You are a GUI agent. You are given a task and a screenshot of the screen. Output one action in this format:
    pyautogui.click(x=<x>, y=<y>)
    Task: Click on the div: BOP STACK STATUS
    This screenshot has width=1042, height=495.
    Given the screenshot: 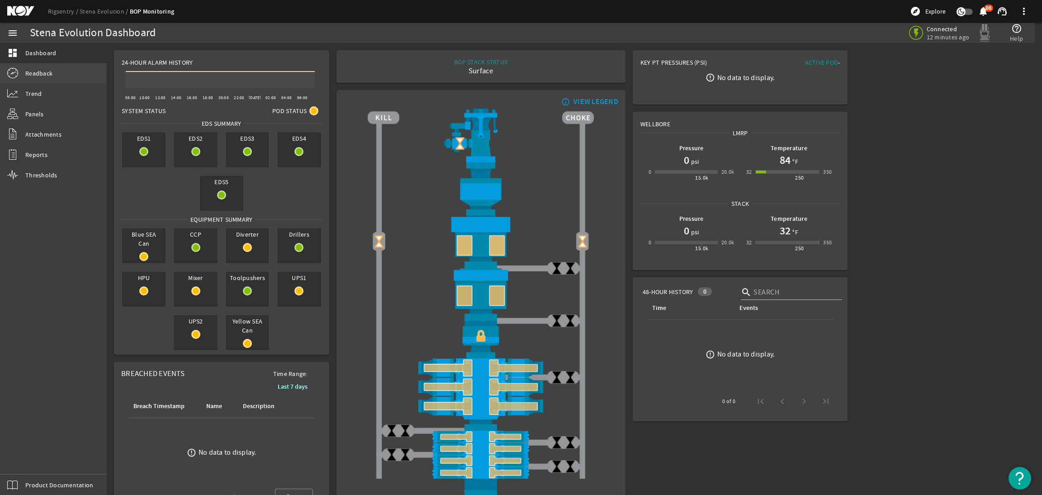 What is the action you would take?
    pyautogui.click(x=481, y=62)
    